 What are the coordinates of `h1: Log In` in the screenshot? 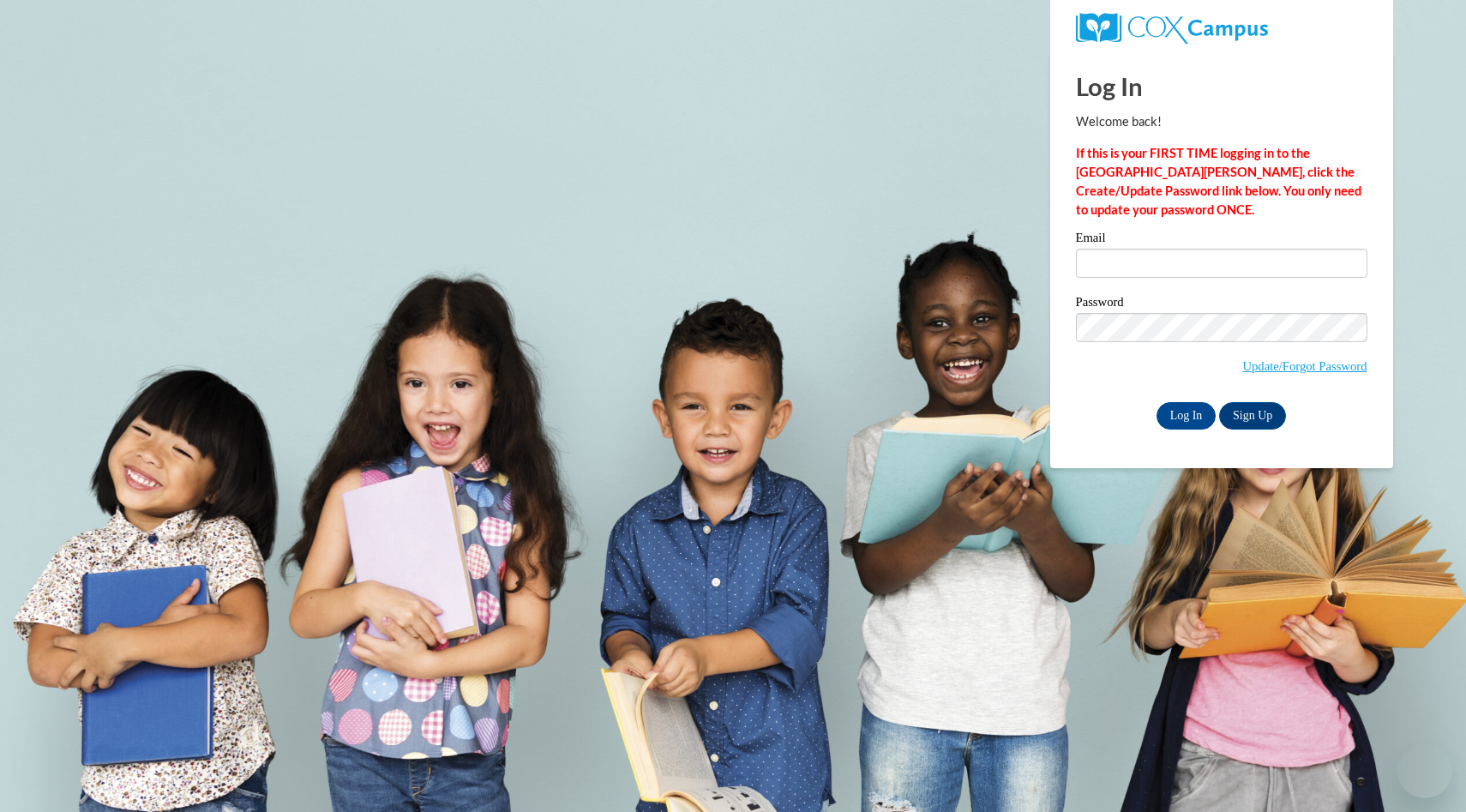 It's located at (1222, 86).